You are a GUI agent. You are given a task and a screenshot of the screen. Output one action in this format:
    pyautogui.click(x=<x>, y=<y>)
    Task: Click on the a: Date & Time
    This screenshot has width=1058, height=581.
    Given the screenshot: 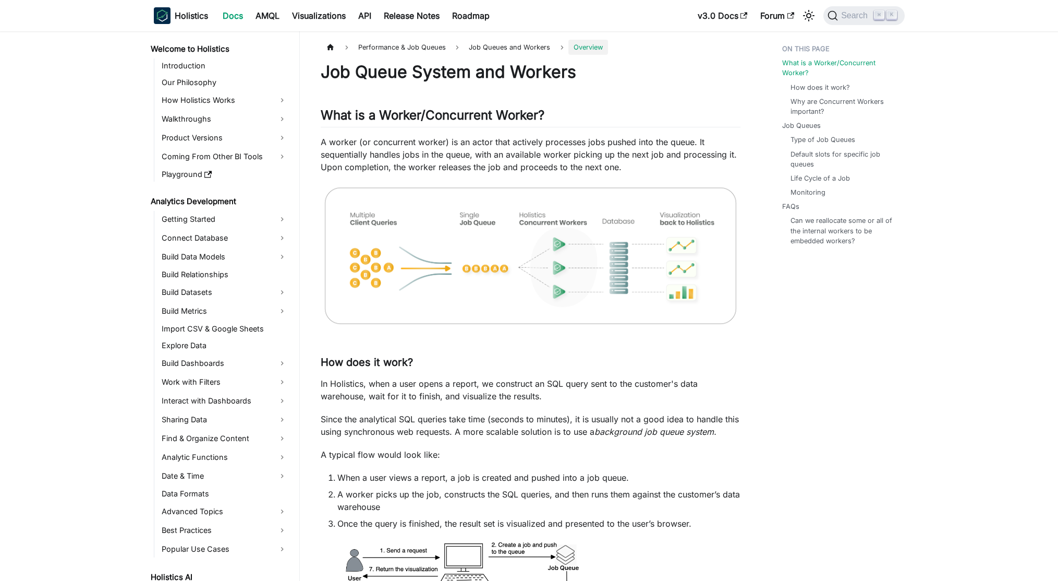 What is the action you would take?
    pyautogui.click(x=224, y=476)
    